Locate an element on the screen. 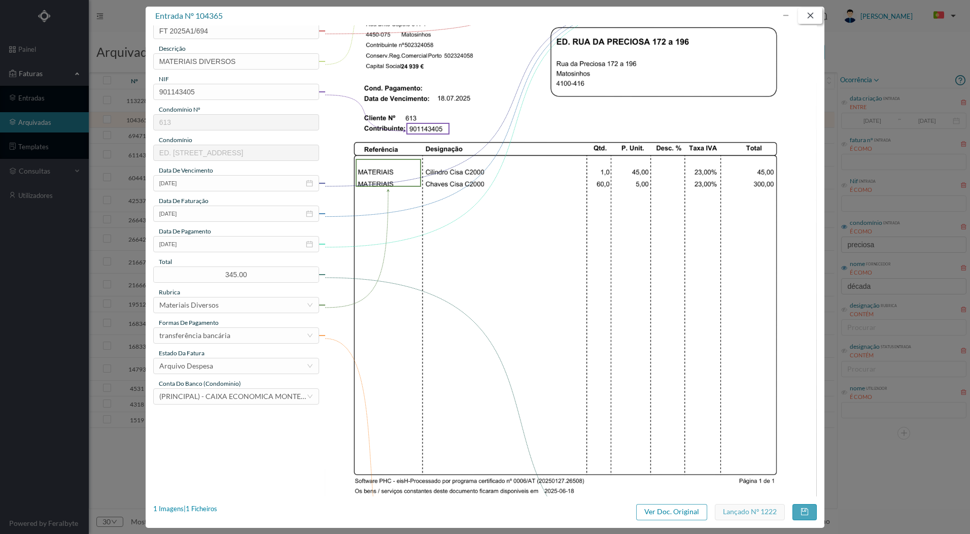 This screenshot has width=970, height=534. span: conta do banco (condominio) is located at coordinates (200, 383).